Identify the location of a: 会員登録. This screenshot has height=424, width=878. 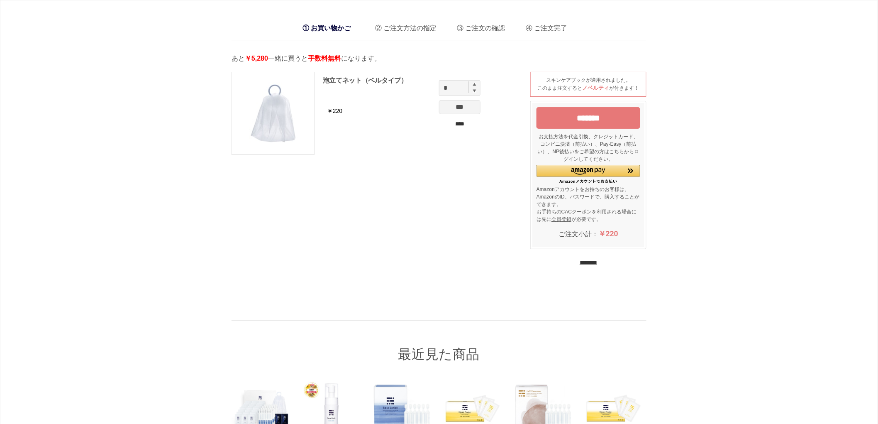
(561, 219).